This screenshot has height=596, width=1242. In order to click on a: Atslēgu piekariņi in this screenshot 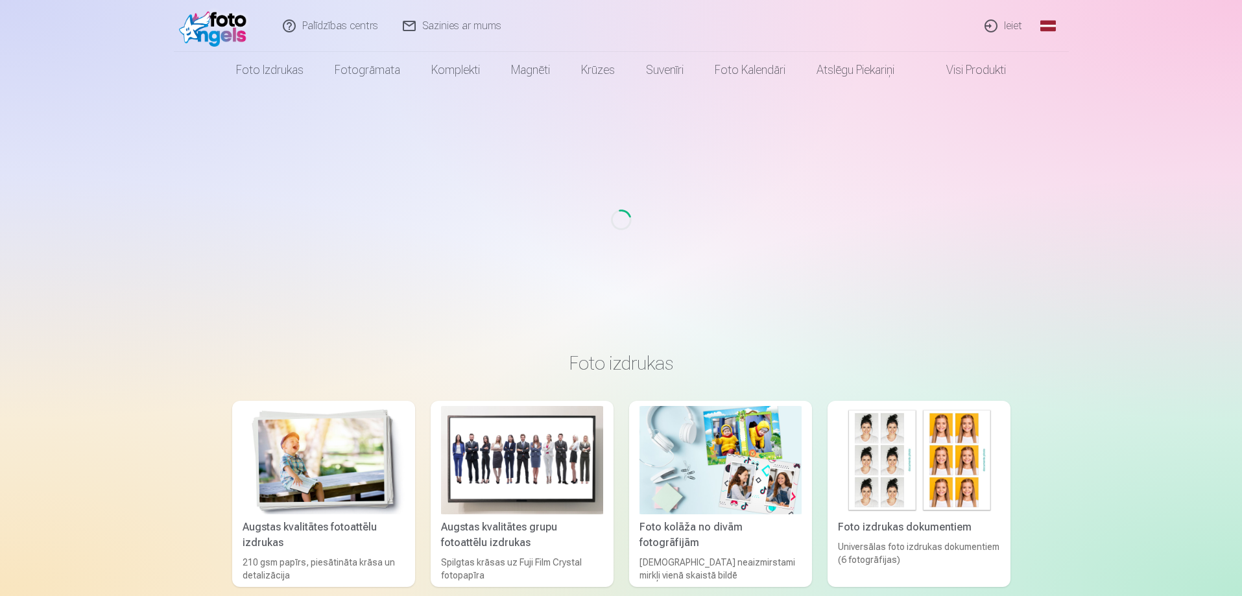, I will do `click(855, 70)`.